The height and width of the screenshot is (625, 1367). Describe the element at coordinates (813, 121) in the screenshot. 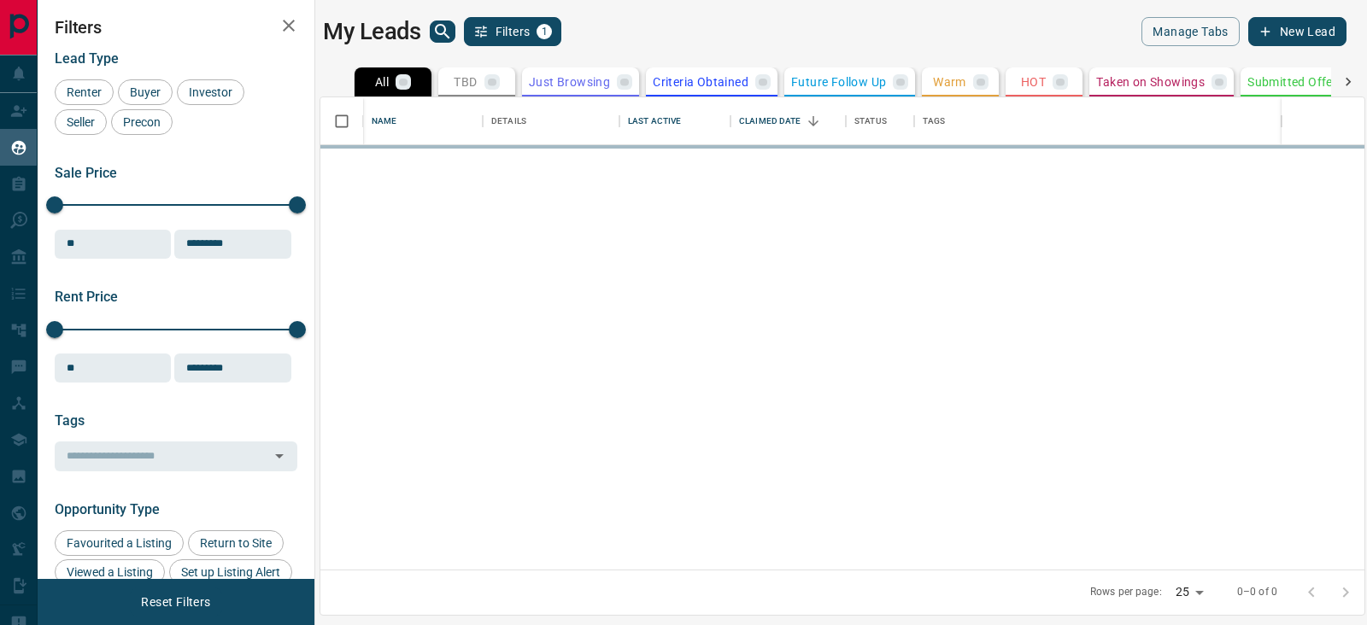

I see `button: Sort` at that location.